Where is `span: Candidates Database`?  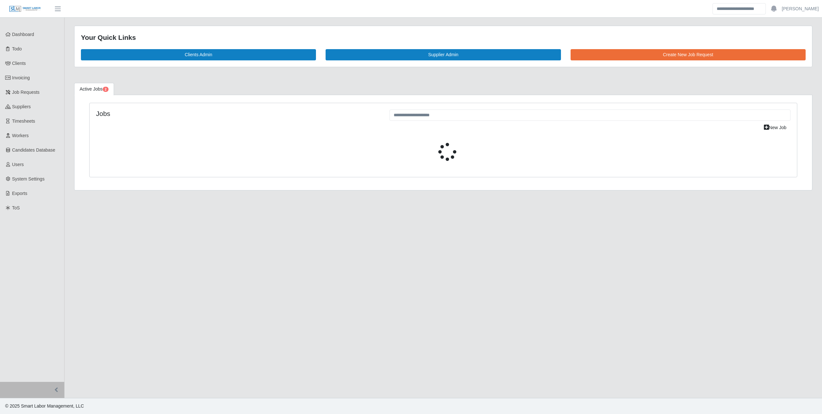 span: Candidates Database is located at coordinates (34, 150).